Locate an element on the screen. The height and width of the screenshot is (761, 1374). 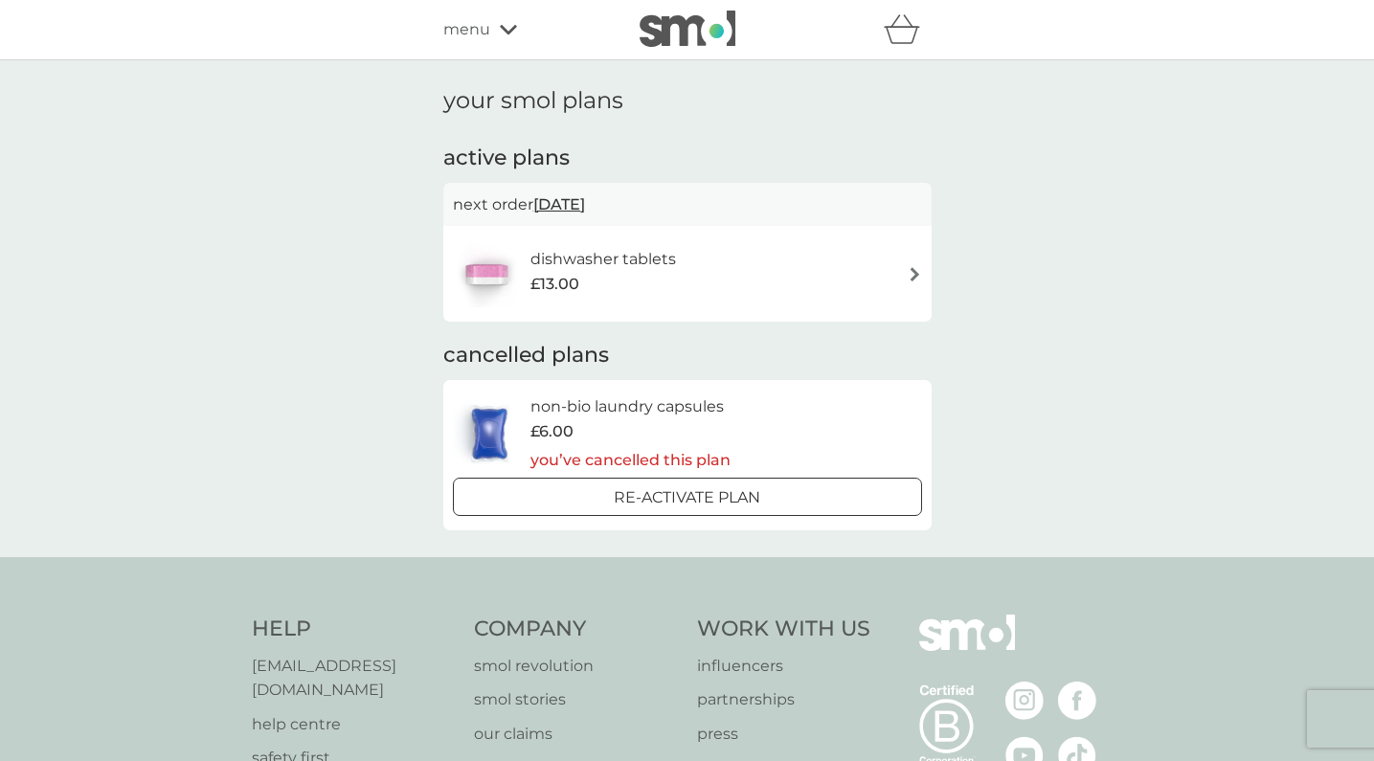
button: Re-activate Plan is located at coordinates (687, 497).